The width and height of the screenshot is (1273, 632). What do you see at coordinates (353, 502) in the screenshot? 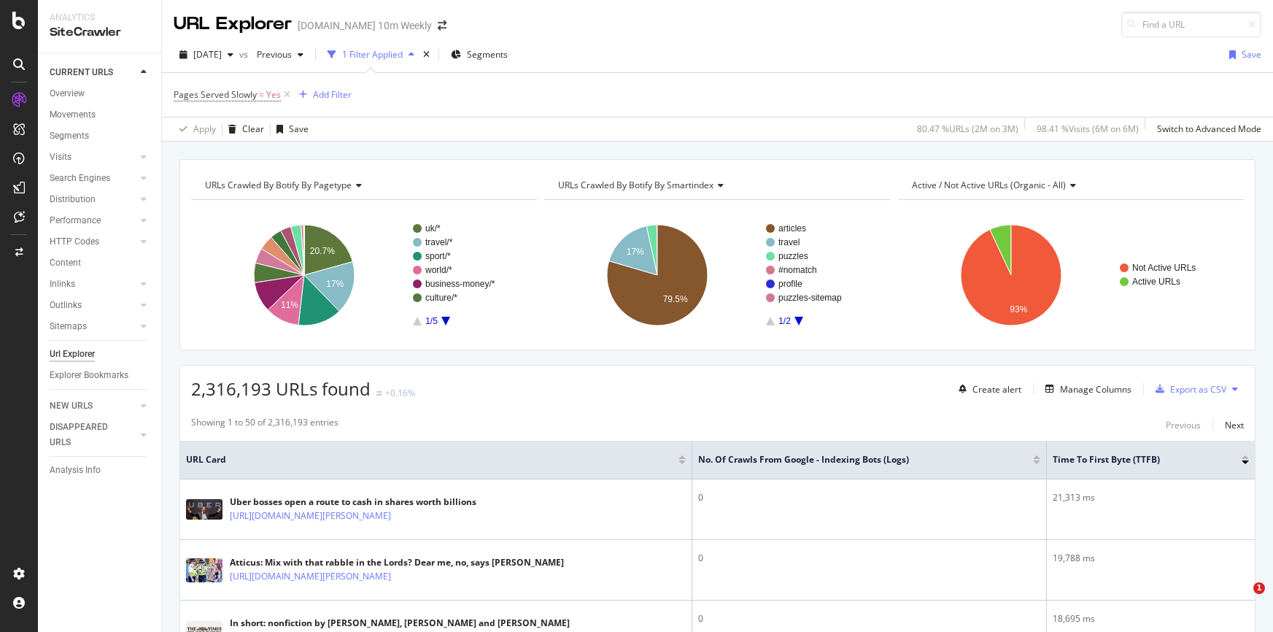
I see `div: Uber bosses open a route to cash in shares worth billions` at bounding box center [353, 502].